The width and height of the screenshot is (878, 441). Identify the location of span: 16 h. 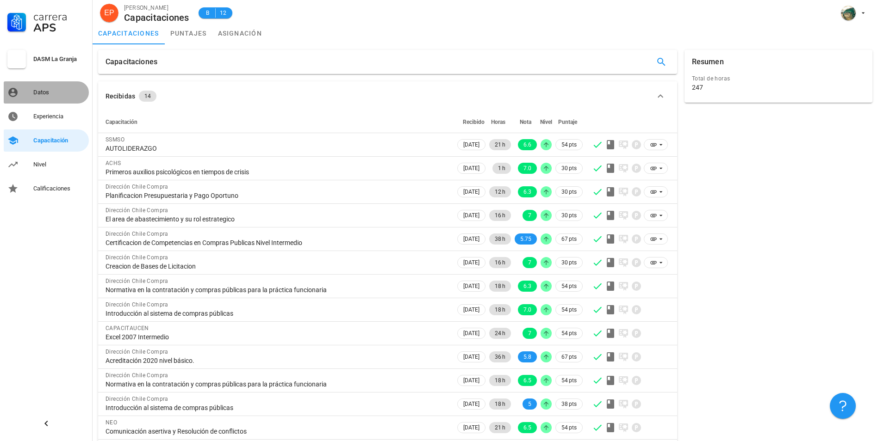
(500, 263).